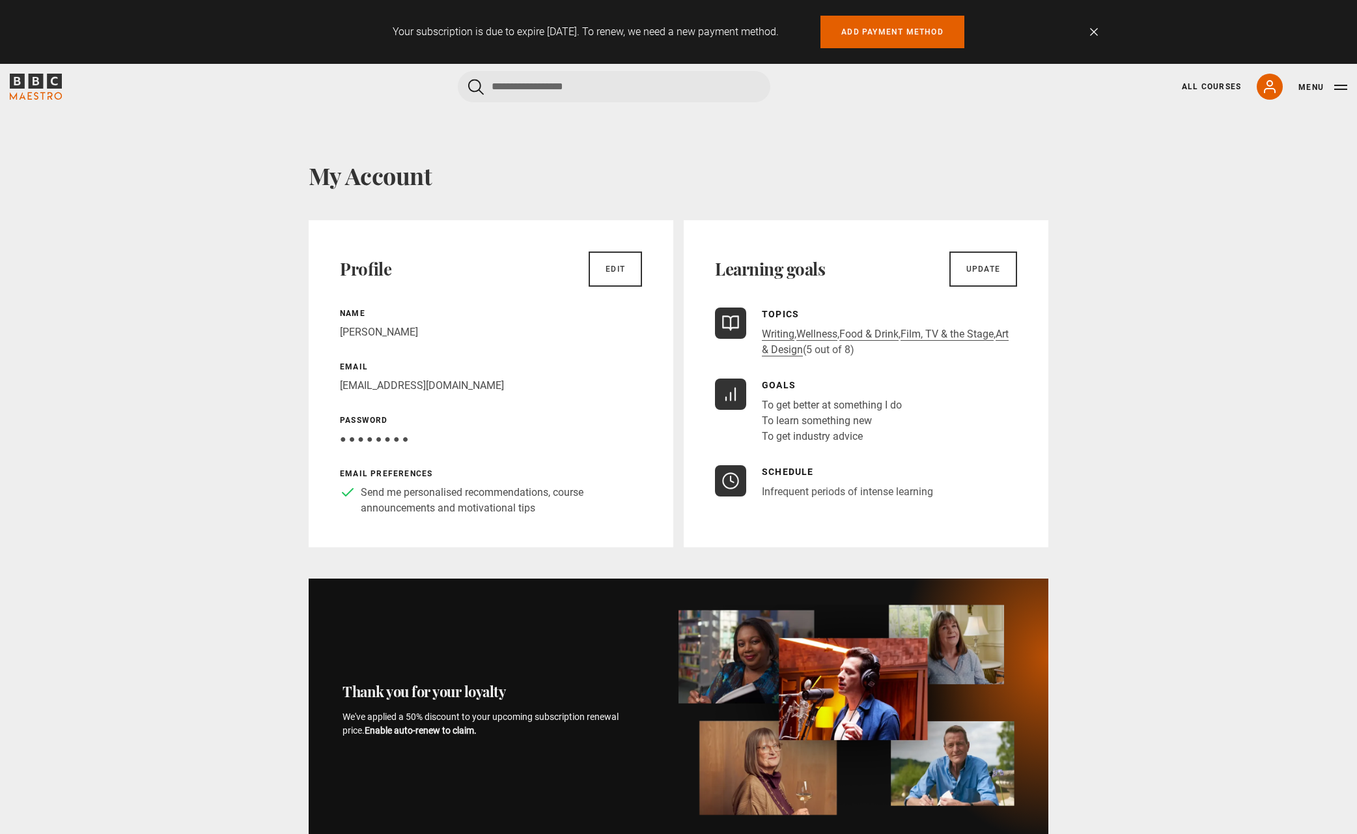 The width and height of the screenshot is (1357, 834). I want to click on a: Edit, so click(615, 269).